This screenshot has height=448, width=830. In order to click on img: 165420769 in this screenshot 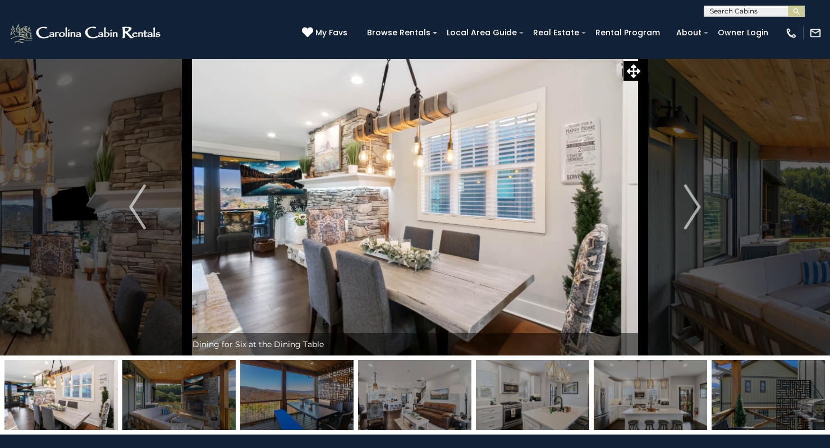, I will do `click(415, 395)`.